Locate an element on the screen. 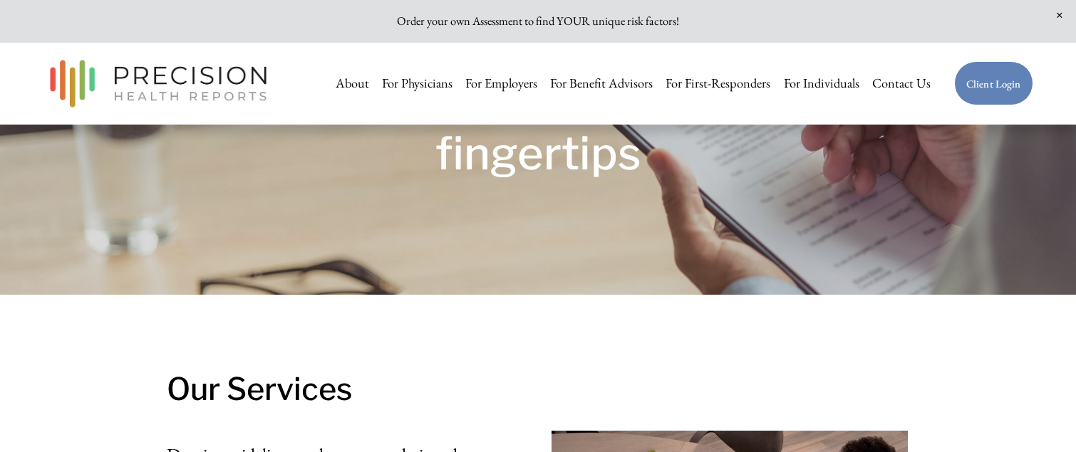 This screenshot has height=452, width=1076. h2: Our Services is located at coordinates (346, 390).